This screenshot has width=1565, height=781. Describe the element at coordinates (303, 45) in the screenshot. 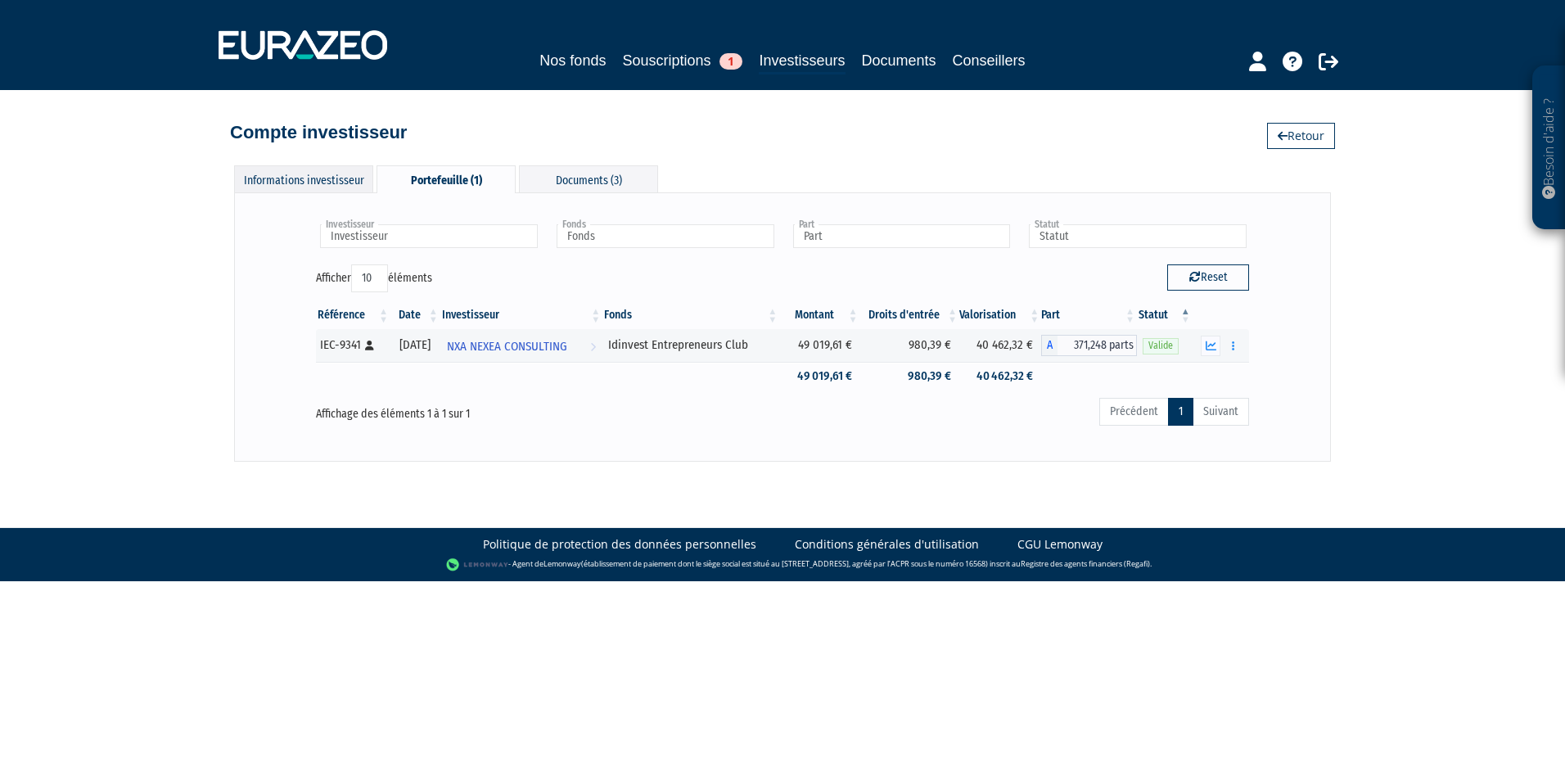

I see `img: 1732889491-logotype_eurazeo_blanc_rvb.png` at that location.